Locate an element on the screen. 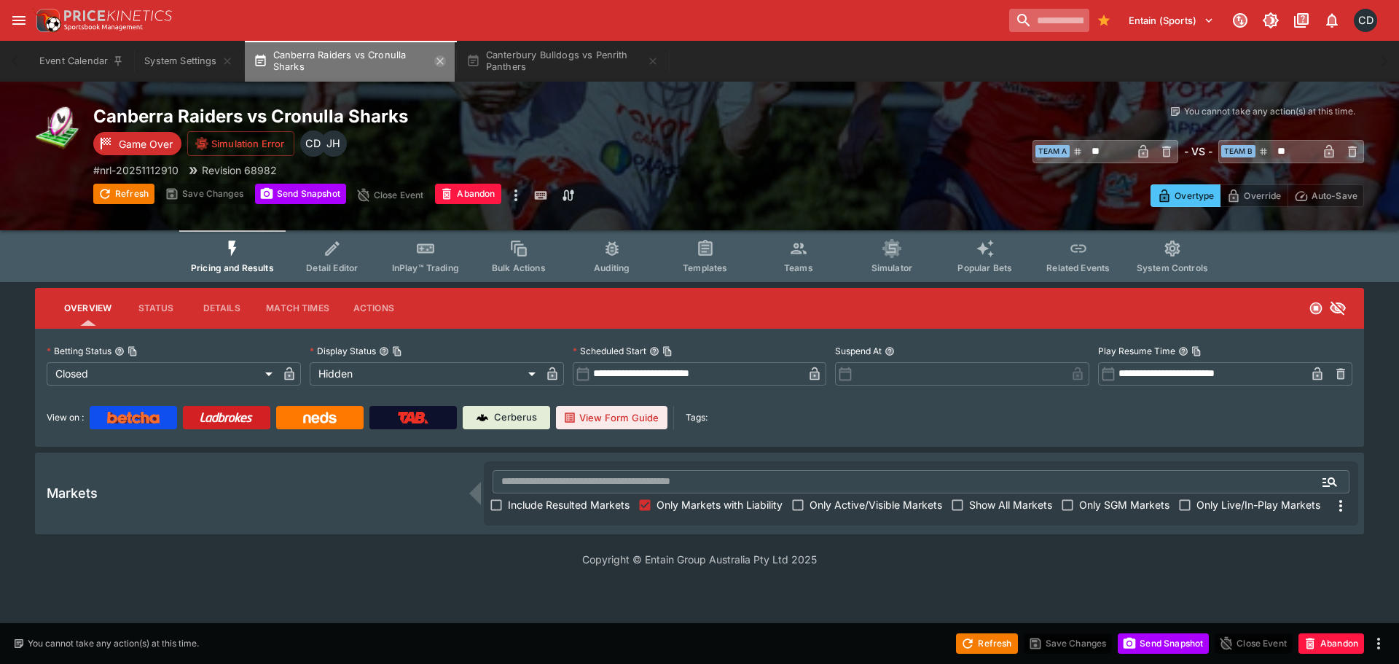  img: PriceKinetics is located at coordinates (118, 15).